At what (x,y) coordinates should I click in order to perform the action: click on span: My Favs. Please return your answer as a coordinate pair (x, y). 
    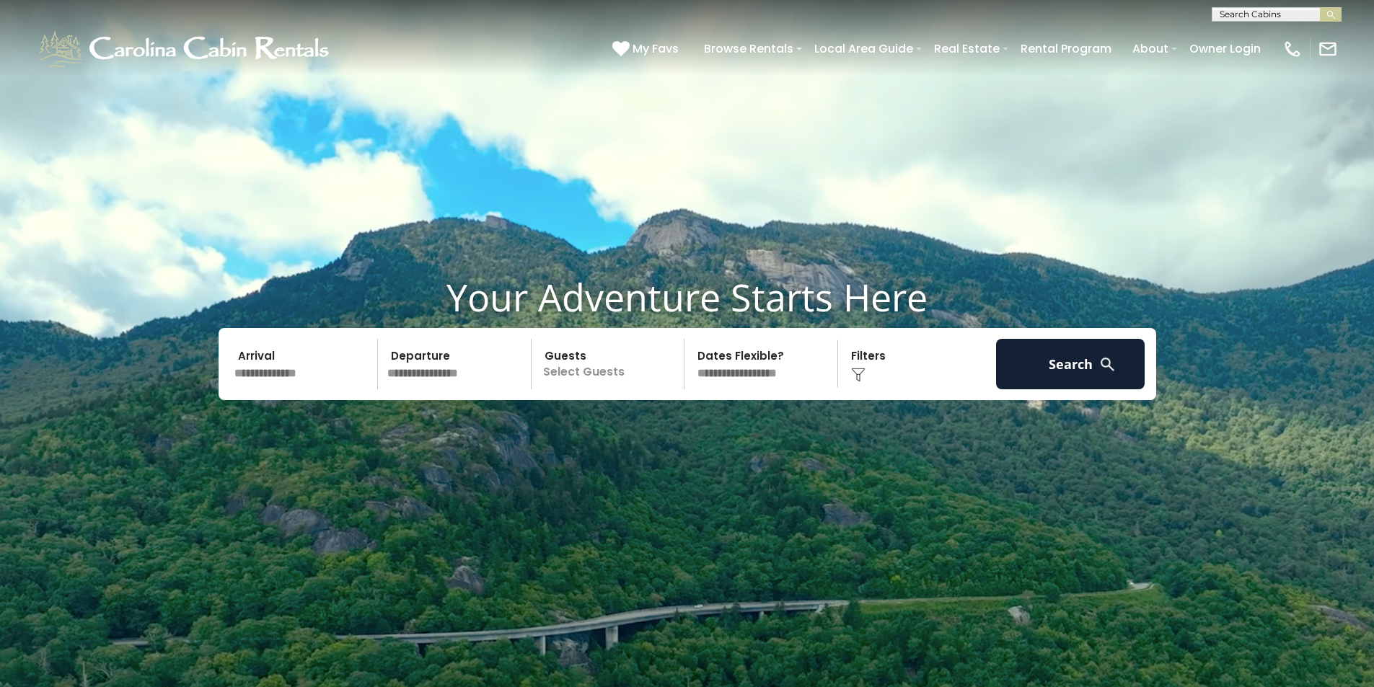
    Looking at the image, I should click on (655, 48).